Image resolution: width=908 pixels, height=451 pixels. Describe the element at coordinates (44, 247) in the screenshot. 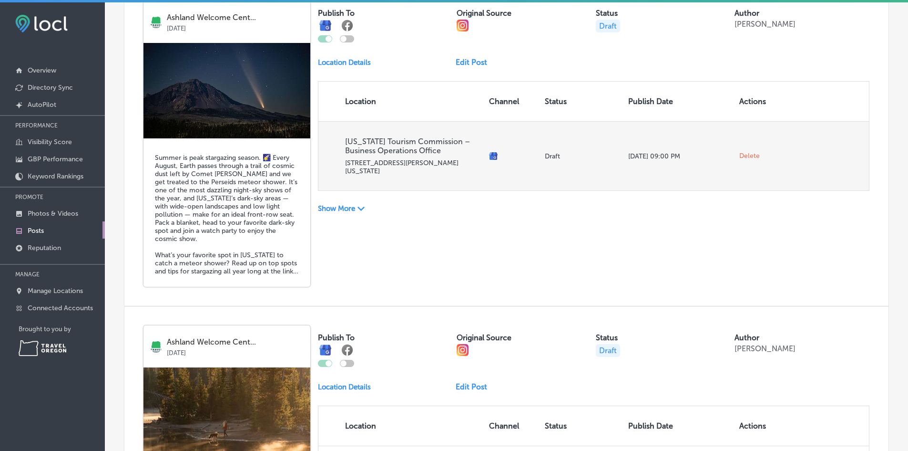

I see `p: Reputation` at that location.